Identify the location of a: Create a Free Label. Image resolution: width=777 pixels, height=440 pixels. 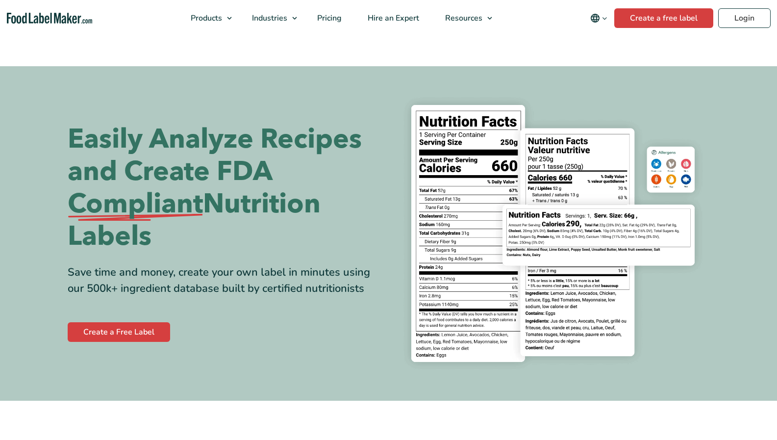
(119, 332).